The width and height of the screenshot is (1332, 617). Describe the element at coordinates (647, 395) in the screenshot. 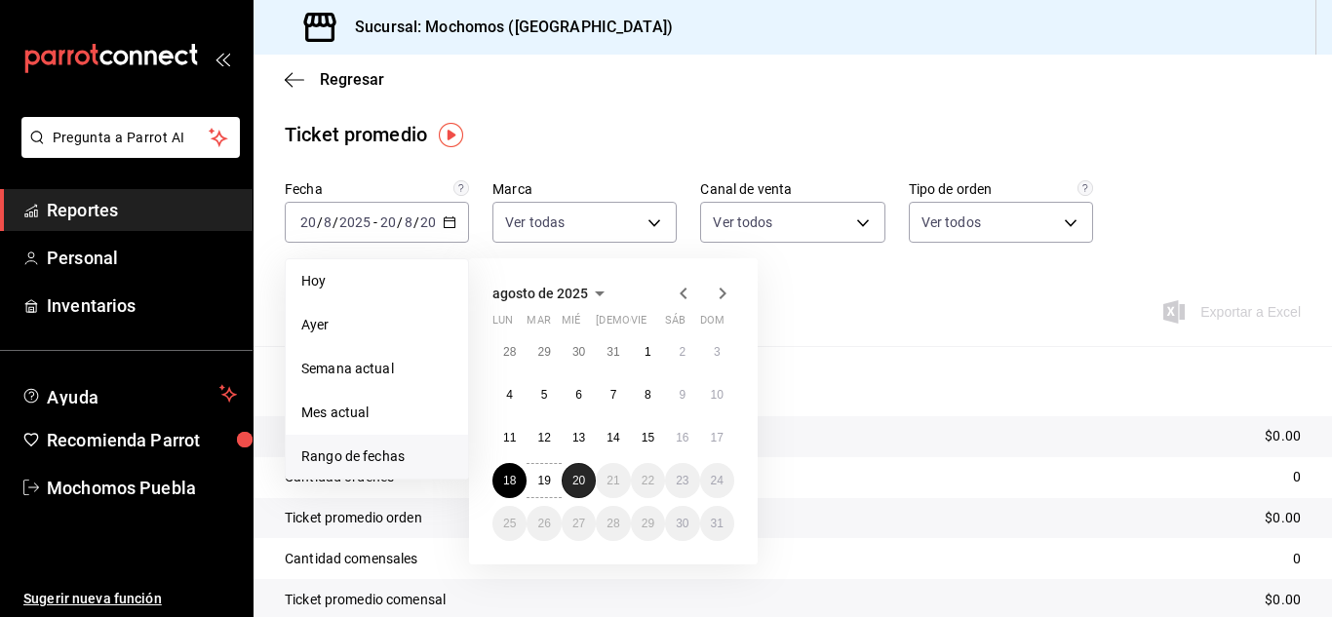

I see `abbr: 8 de agosto de 2025` at that location.